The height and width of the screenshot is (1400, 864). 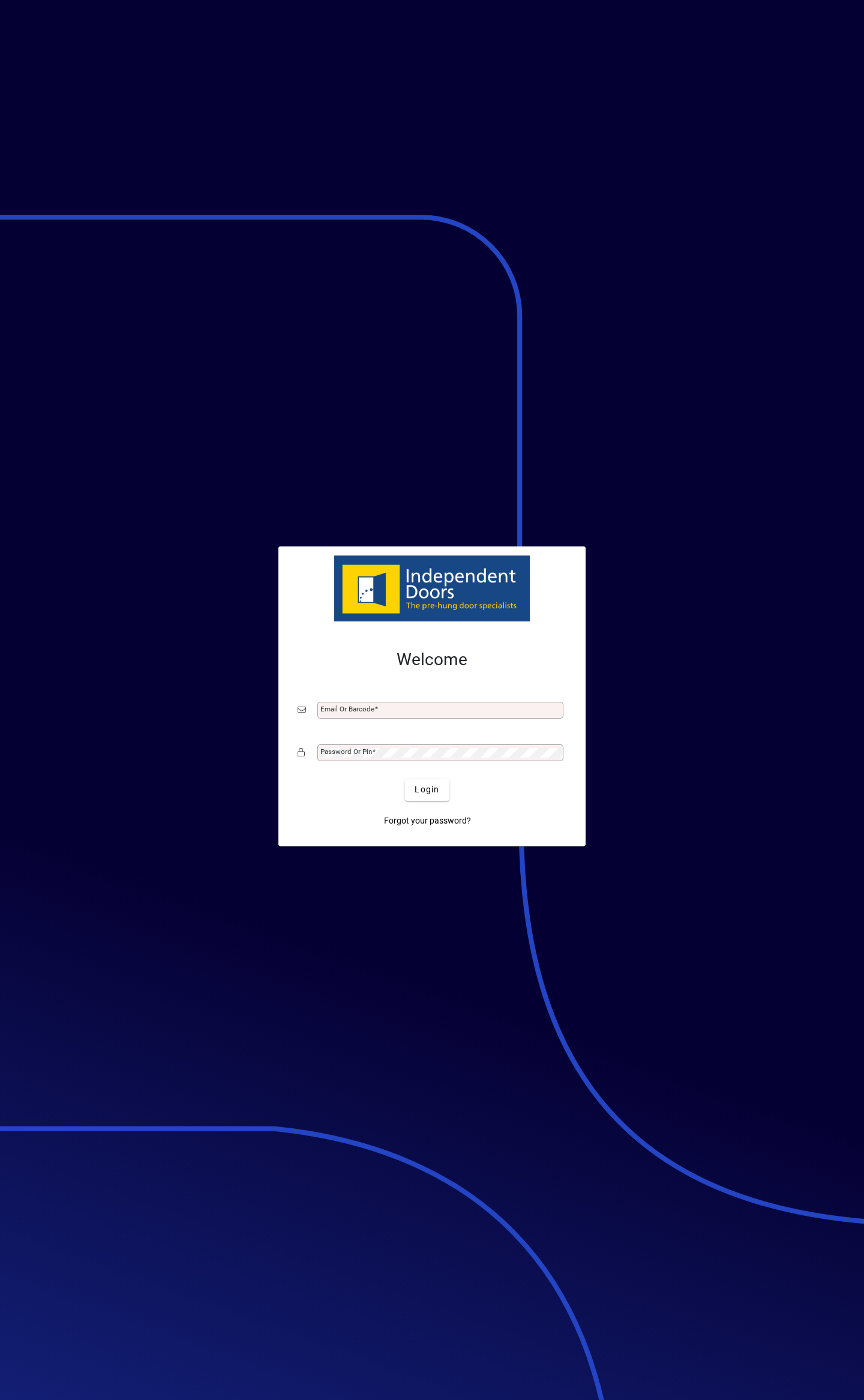 What do you see at coordinates (427, 822) in the screenshot?
I see `a: Forgot your password?` at bounding box center [427, 822].